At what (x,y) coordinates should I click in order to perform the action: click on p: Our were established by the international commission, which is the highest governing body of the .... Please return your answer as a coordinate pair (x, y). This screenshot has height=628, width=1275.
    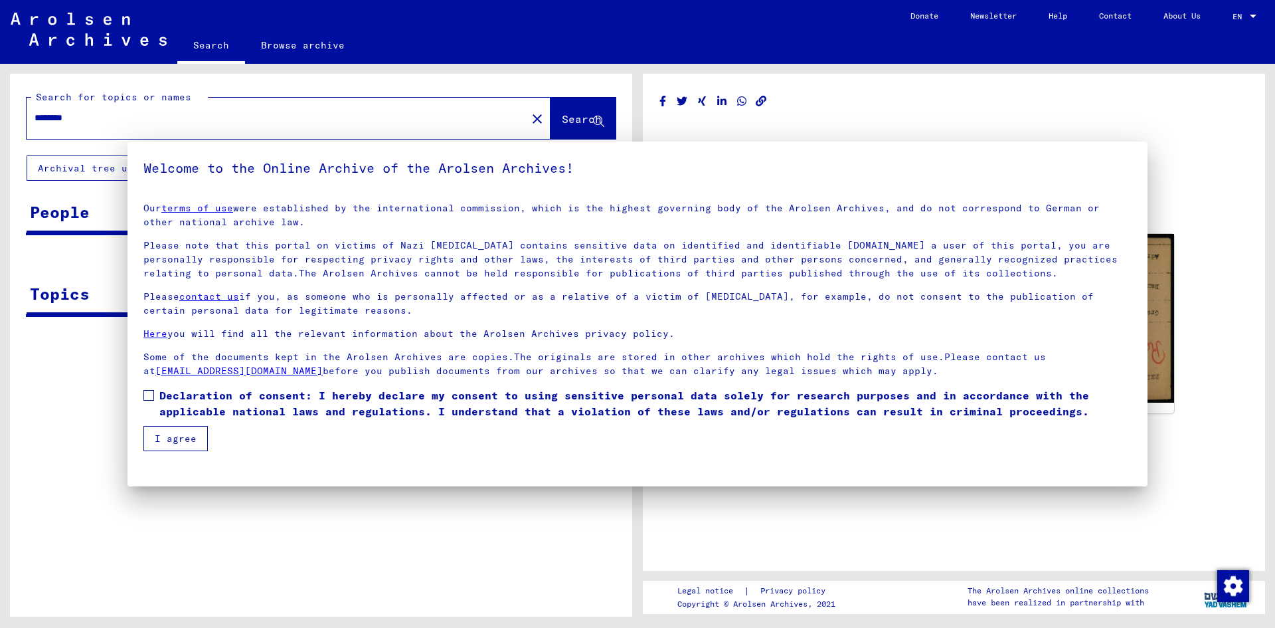
    Looking at the image, I should click on (638, 215).